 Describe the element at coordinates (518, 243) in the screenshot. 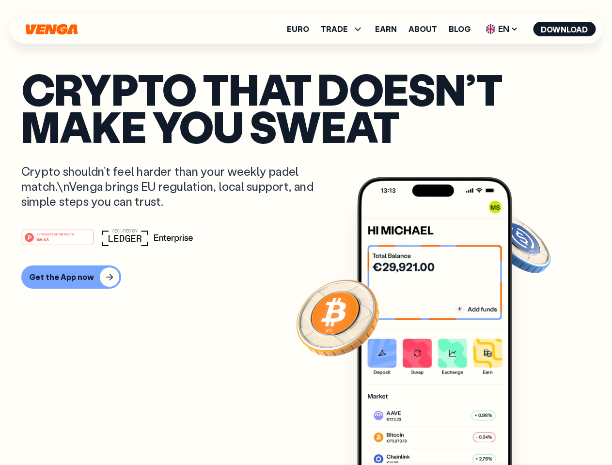

I see `img: USDC coin` at that location.